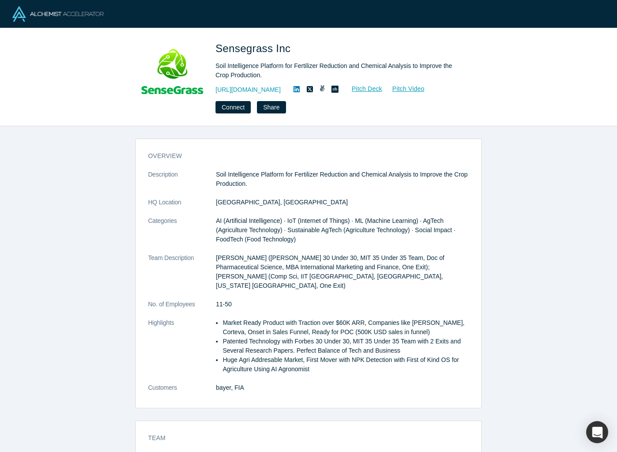 The width and height of the screenshot is (617, 452). What do you see at coordinates (182, 350) in the screenshot?
I see `dt: Highlights` at bounding box center [182, 350].